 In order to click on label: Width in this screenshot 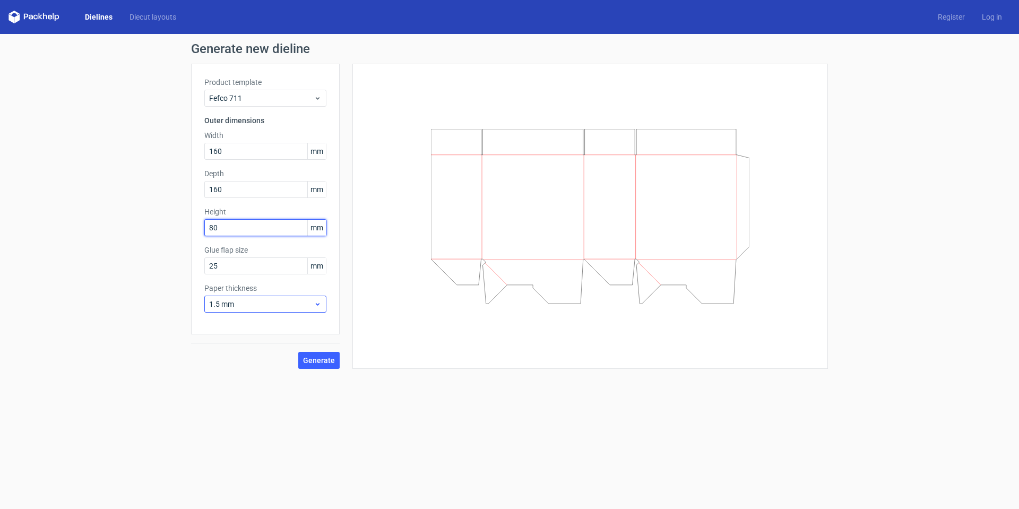, I will do `click(265, 135)`.